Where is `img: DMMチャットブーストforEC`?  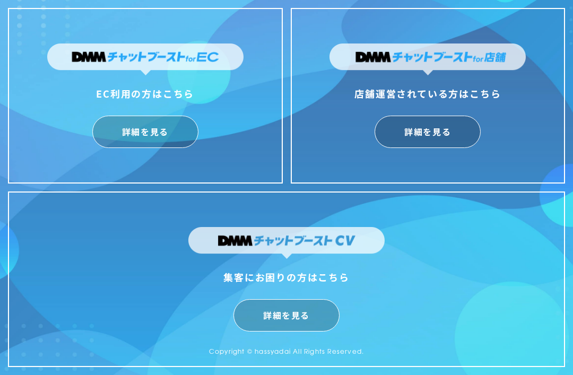 img: DMMチャットブーストforEC is located at coordinates (145, 59).